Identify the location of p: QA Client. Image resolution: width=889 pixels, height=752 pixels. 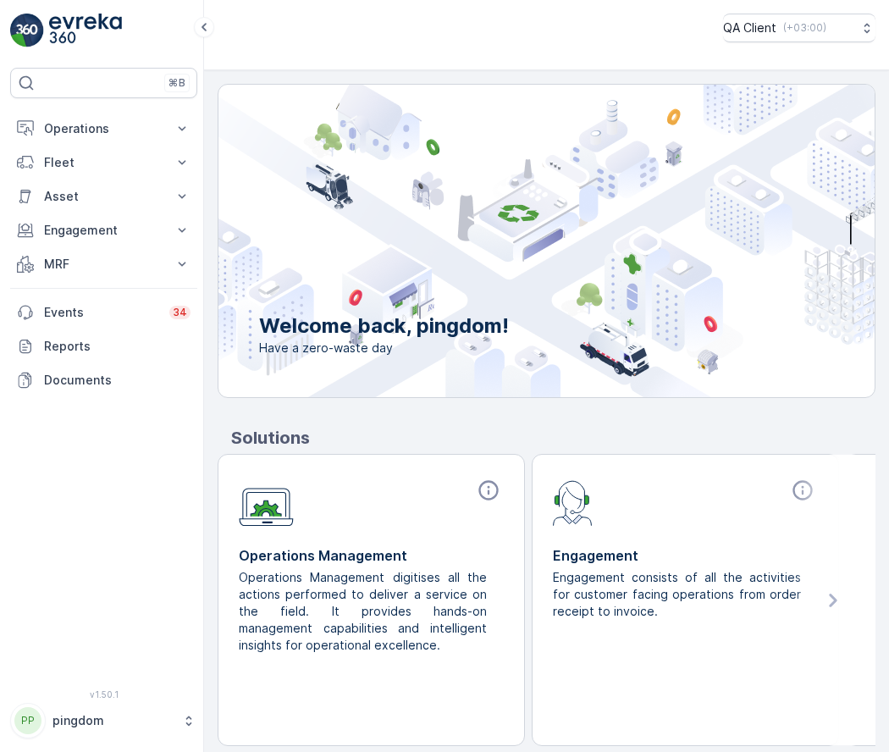
(749, 28).